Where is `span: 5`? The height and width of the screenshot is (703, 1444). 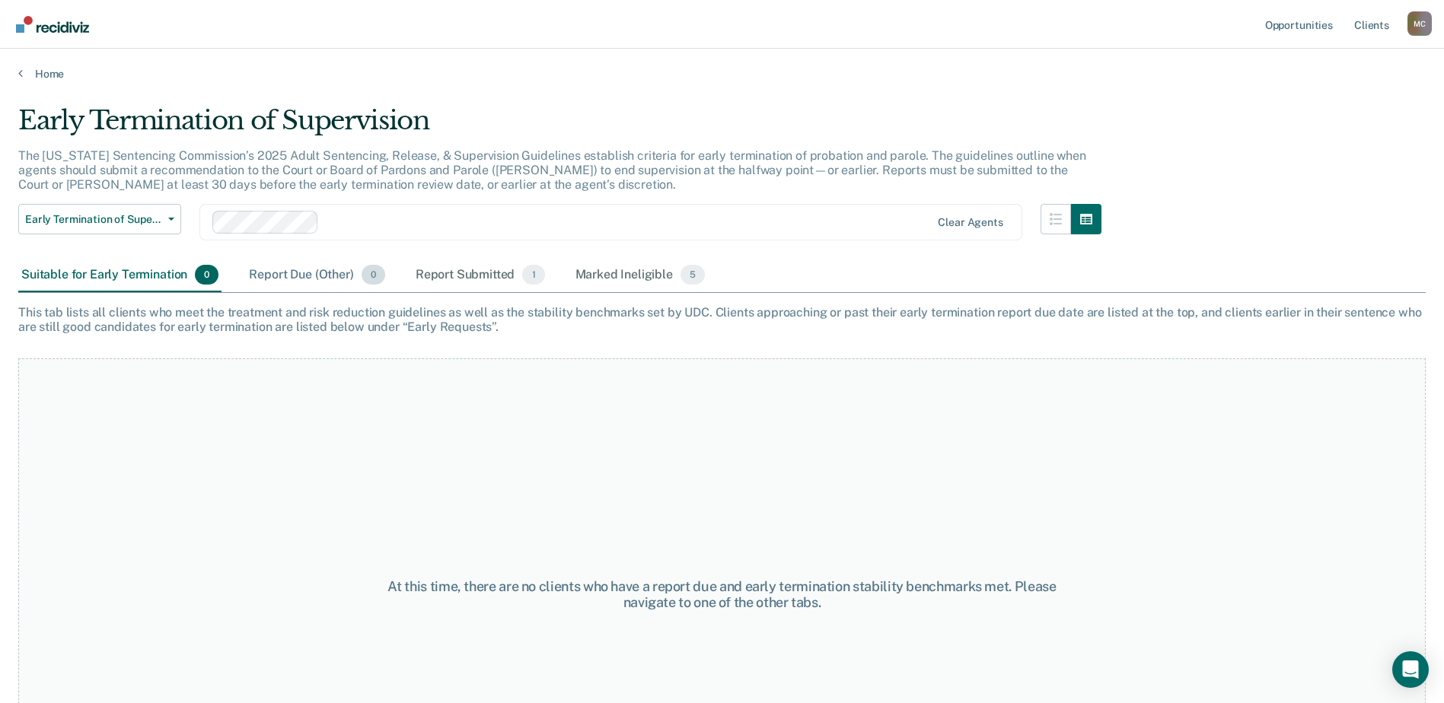 span: 5 is located at coordinates (693, 275).